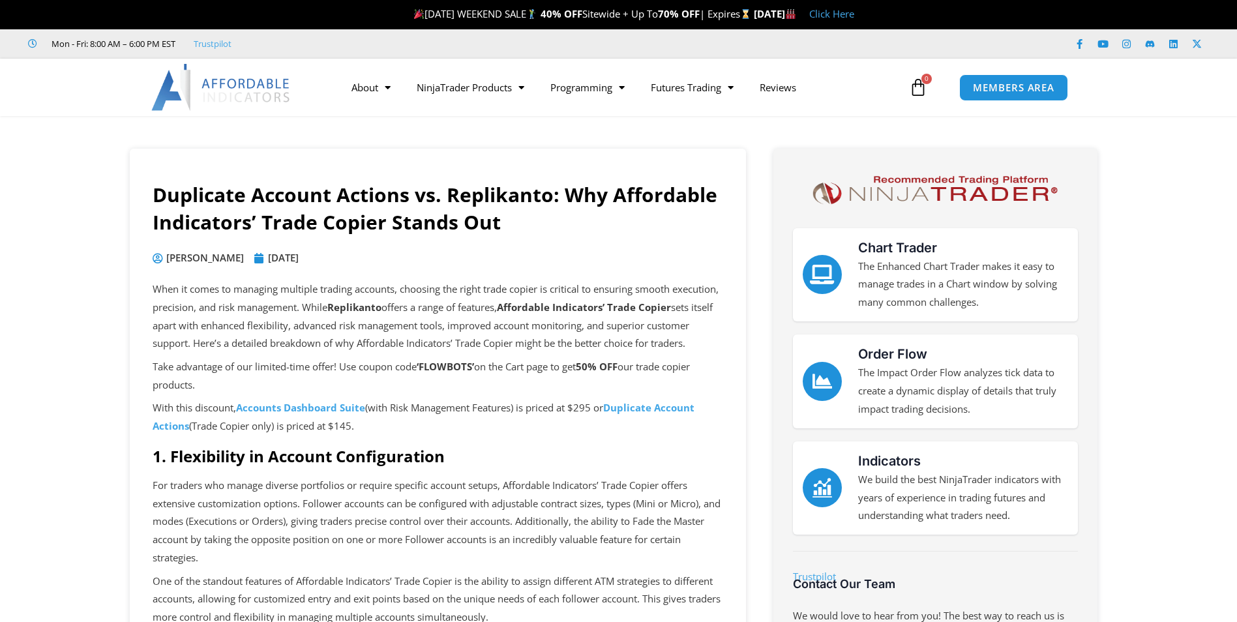 This screenshot has width=1237, height=622. I want to click on p: For traders who manage diverse portfolios or require specific account setups, Affordable Indicato..., so click(437, 522).